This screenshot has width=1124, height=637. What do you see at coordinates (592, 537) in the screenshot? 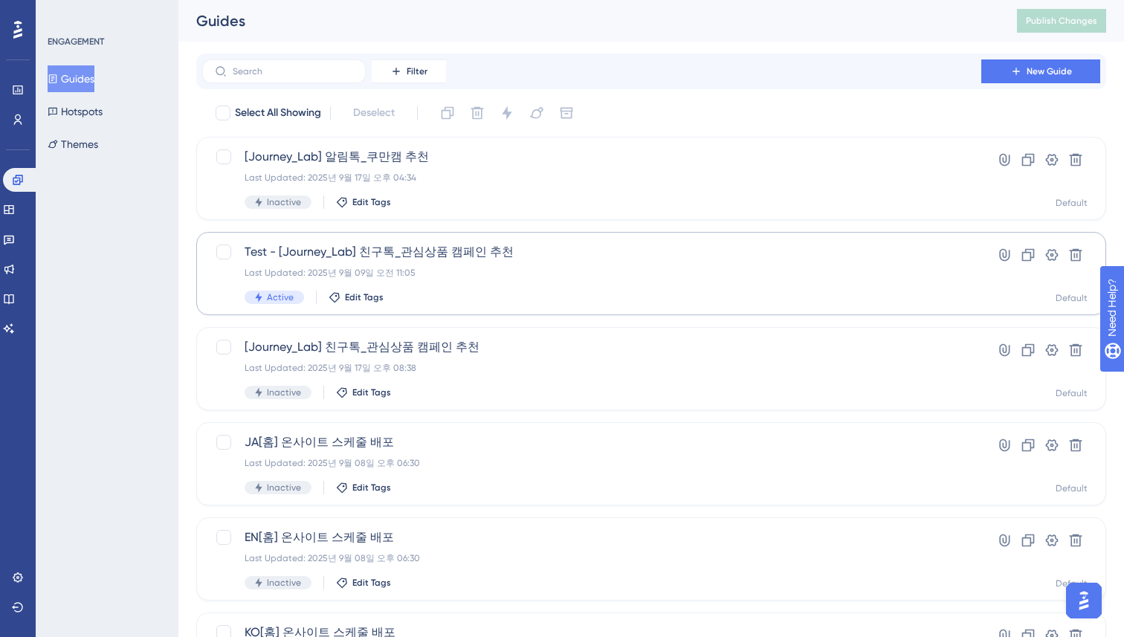
I see `span: EN[홈] 온사이트 스케줄 배포` at bounding box center [592, 537].